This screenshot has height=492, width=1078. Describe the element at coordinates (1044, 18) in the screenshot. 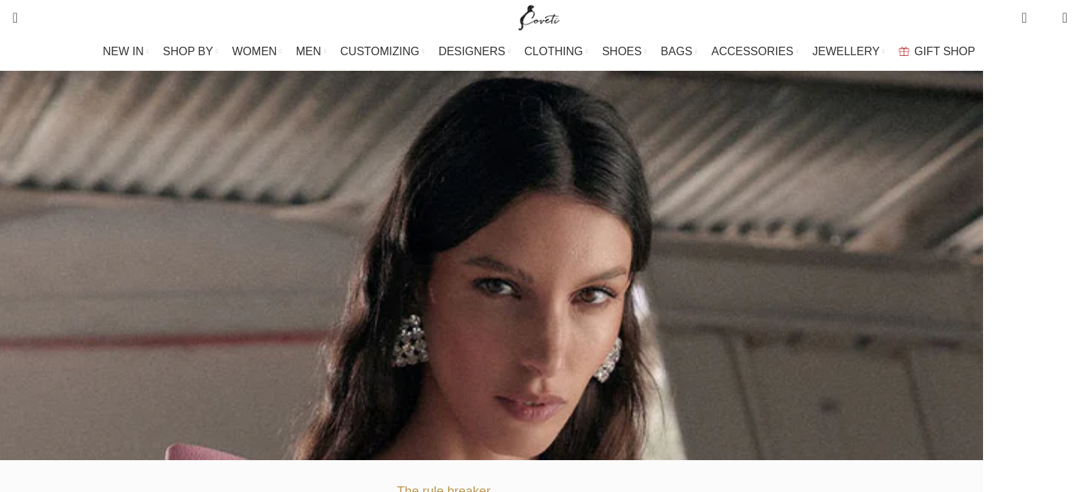

I see `div: My Wishlist` at that location.